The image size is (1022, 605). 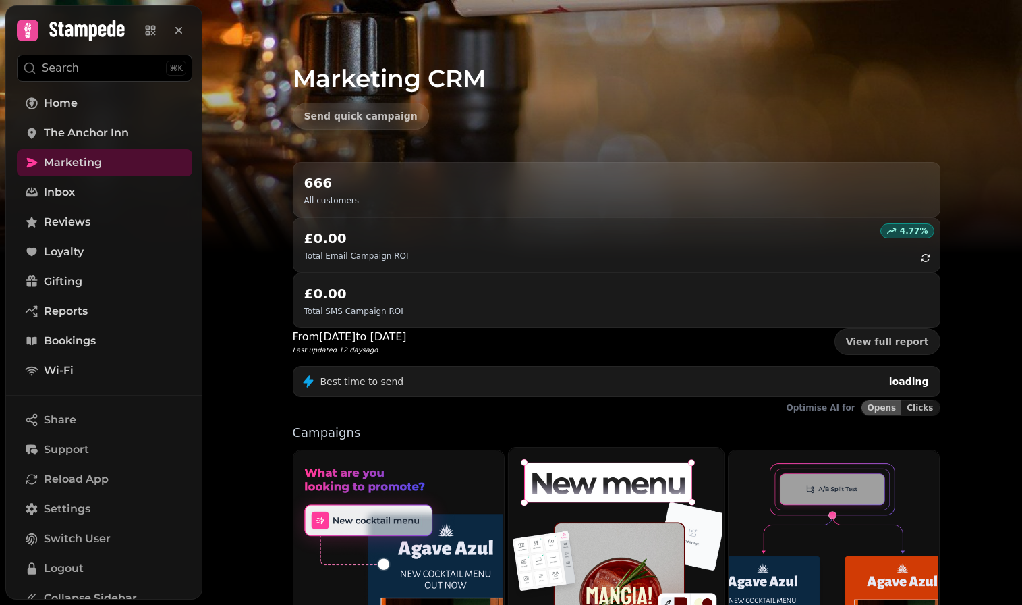 I want to click on span: Reviews, so click(x=67, y=222).